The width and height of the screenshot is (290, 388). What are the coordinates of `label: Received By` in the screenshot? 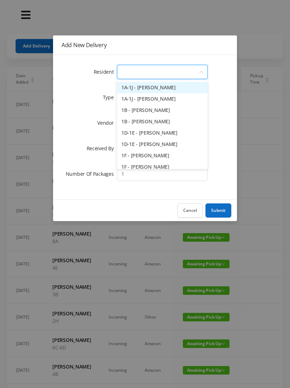 It's located at (102, 148).